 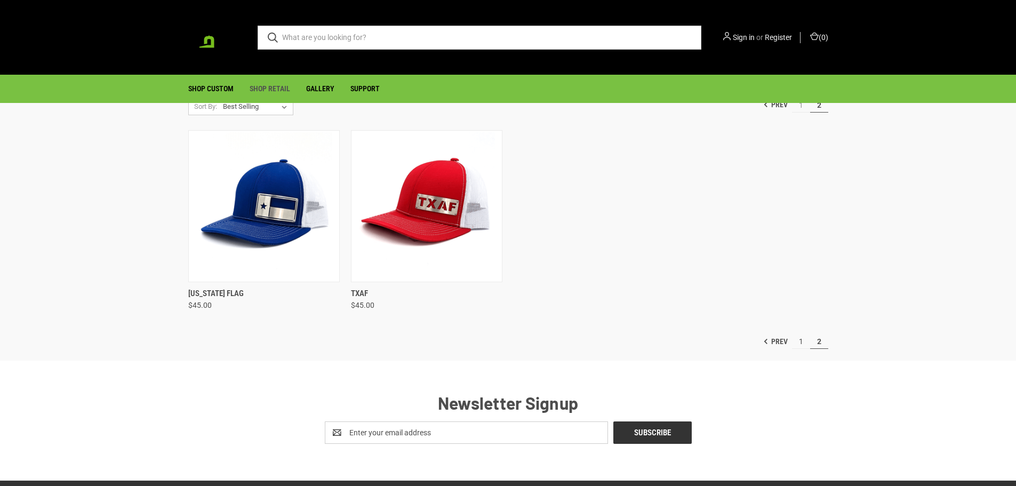 What do you see at coordinates (823, 37) in the screenshot?
I see `span: 0` at bounding box center [823, 37].